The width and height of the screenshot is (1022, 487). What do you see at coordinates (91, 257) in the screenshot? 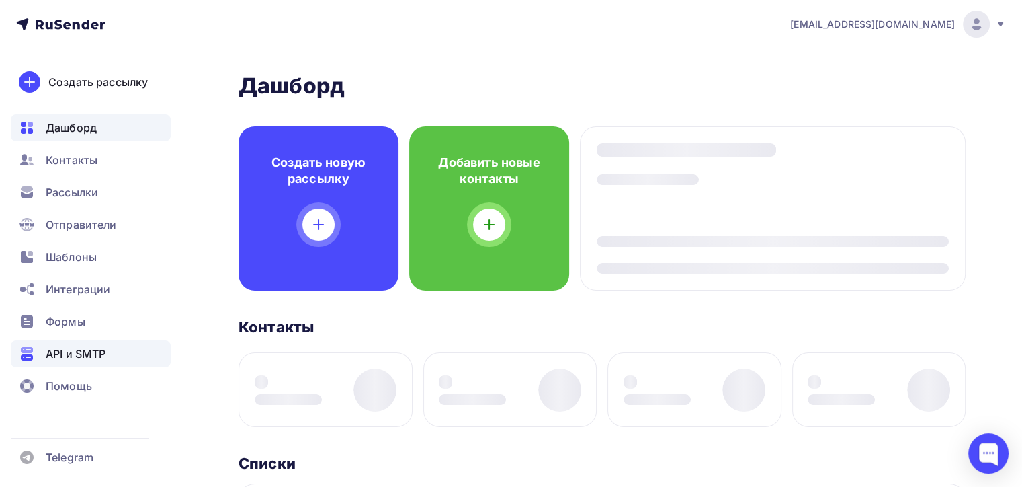
I see `a: Шаблоны` at bounding box center [91, 257].